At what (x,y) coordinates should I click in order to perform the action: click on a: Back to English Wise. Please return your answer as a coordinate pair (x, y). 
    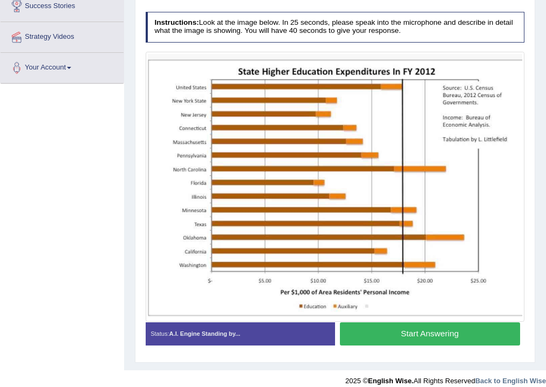
    Looking at the image, I should click on (510, 381).